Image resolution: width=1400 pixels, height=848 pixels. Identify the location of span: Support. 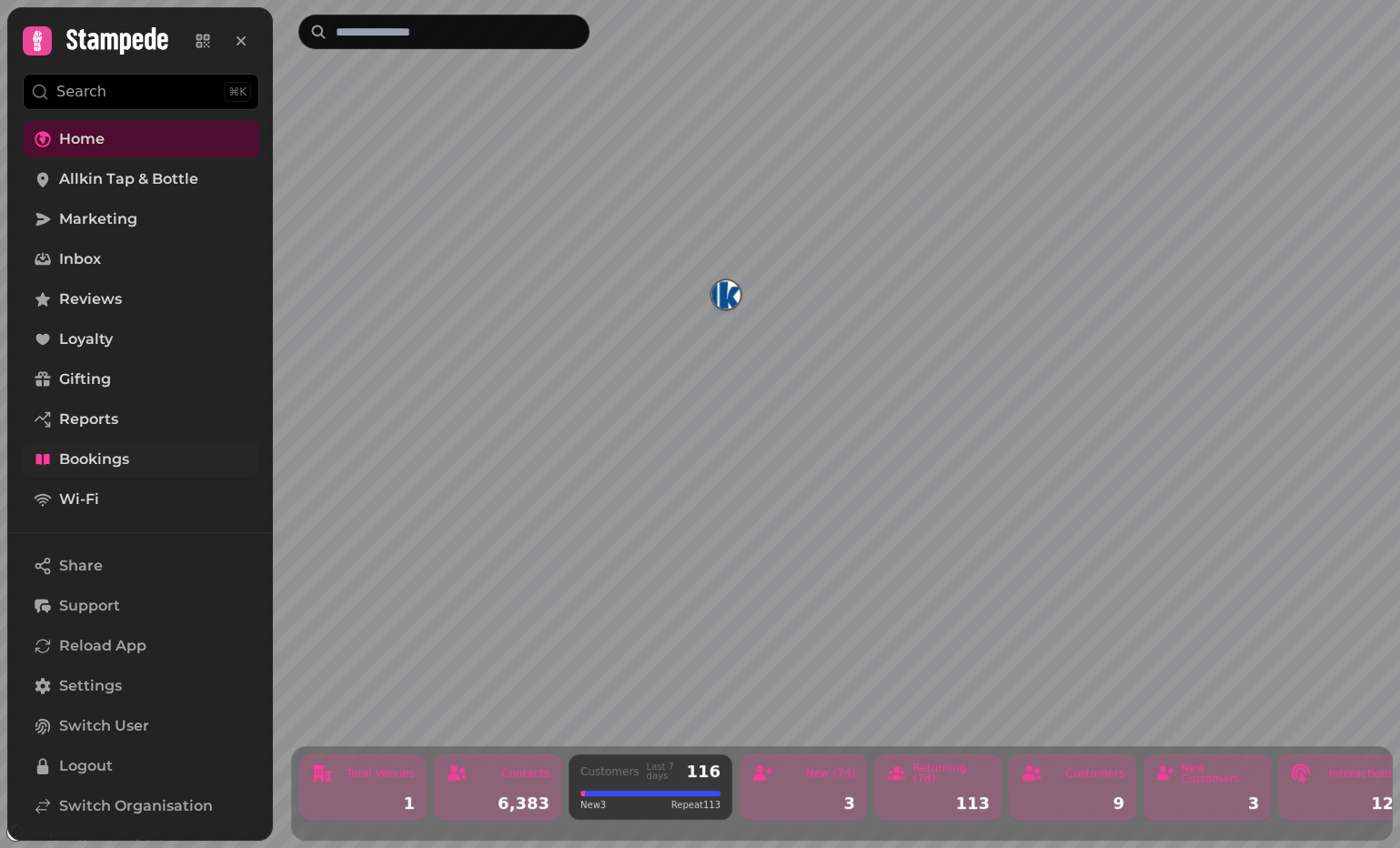
(89, 606).